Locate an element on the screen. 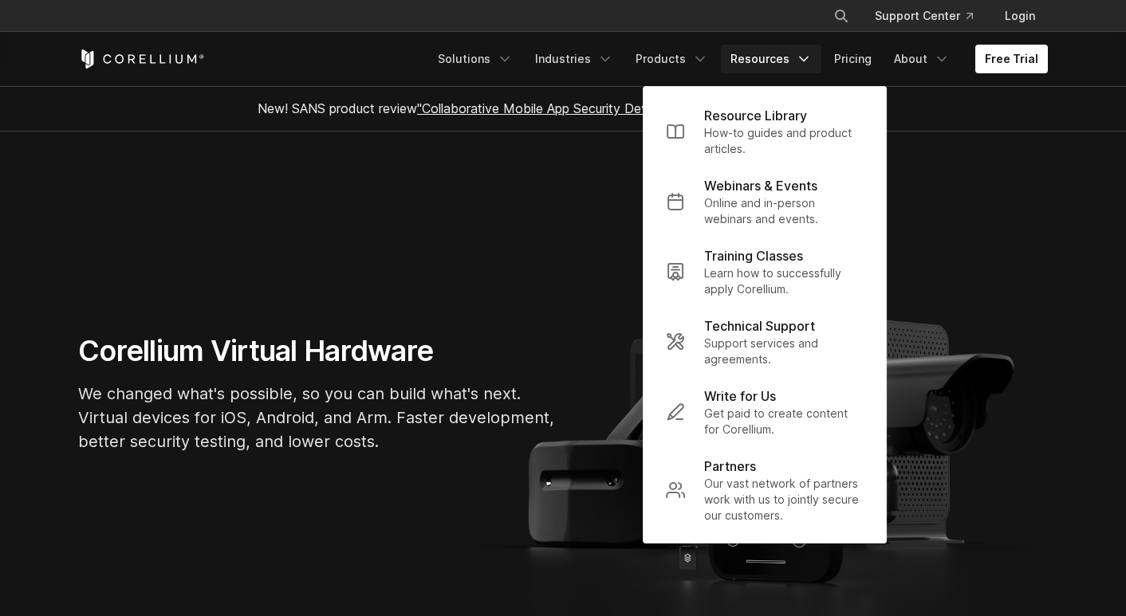 This screenshot has height=616, width=1126. p: Get paid to create content for Corellium. is located at coordinates (784, 422).